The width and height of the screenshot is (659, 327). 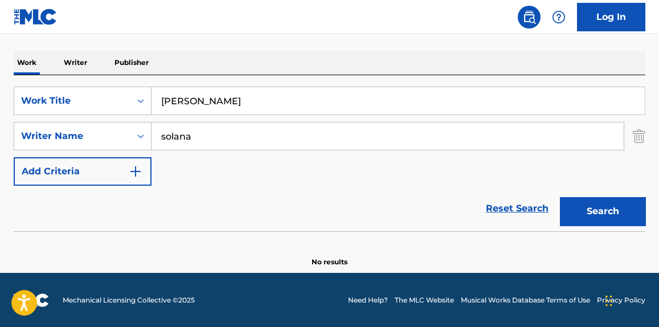 I want to click on a: Privacy Policy, so click(x=621, y=300).